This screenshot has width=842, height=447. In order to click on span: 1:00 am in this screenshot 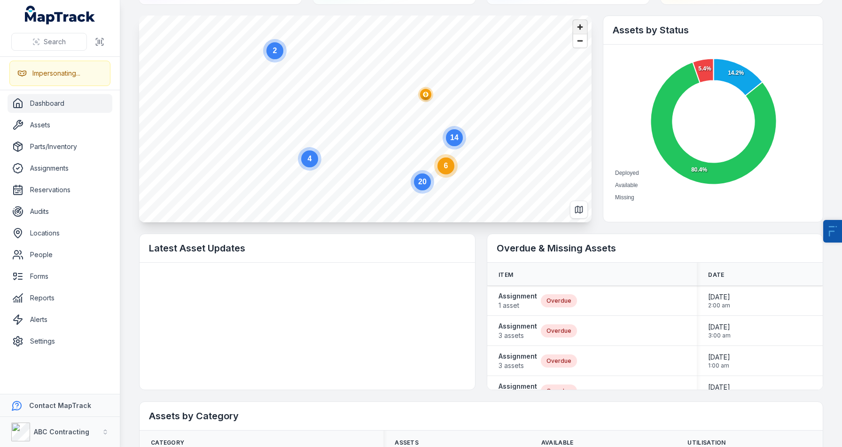, I will do `click(719, 365)`.